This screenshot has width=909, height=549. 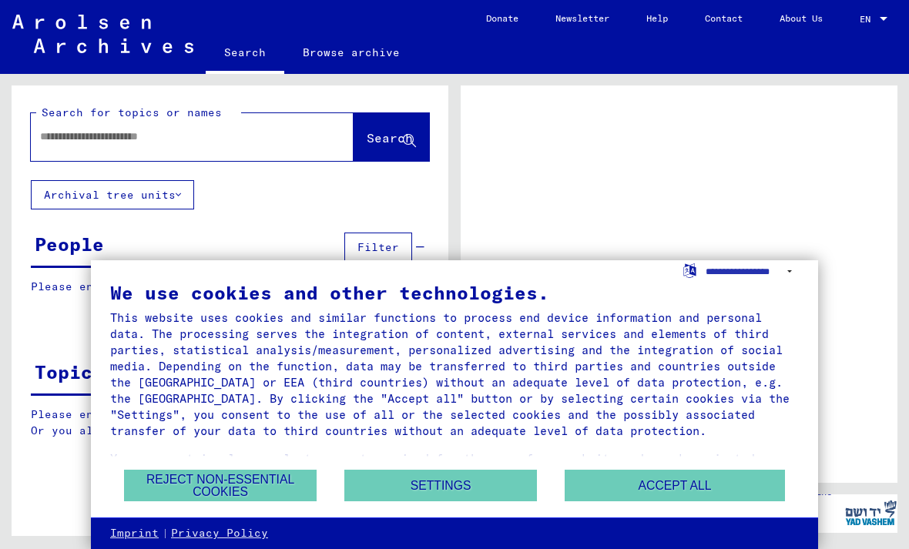 I want to click on a: Imprint, so click(x=134, y=534).